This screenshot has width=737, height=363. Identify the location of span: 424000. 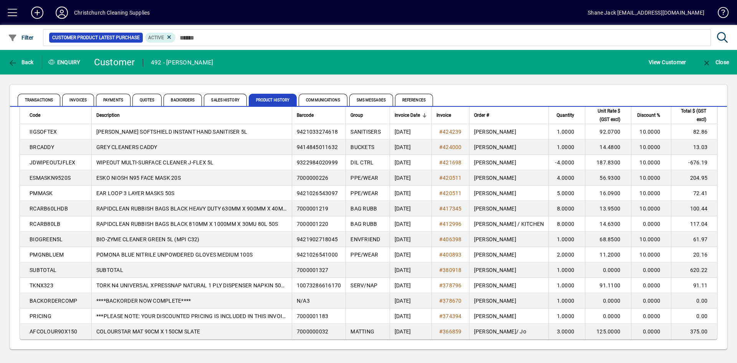
(452, 147).